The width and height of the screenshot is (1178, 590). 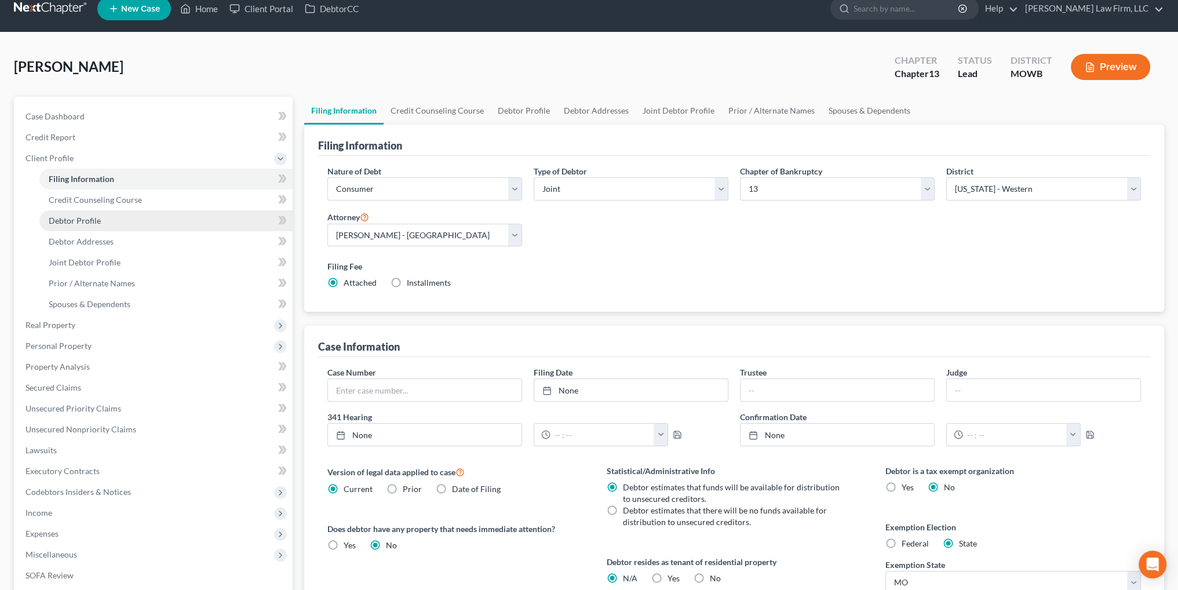 I want to click on span: Current, so click(x=358, y=489).